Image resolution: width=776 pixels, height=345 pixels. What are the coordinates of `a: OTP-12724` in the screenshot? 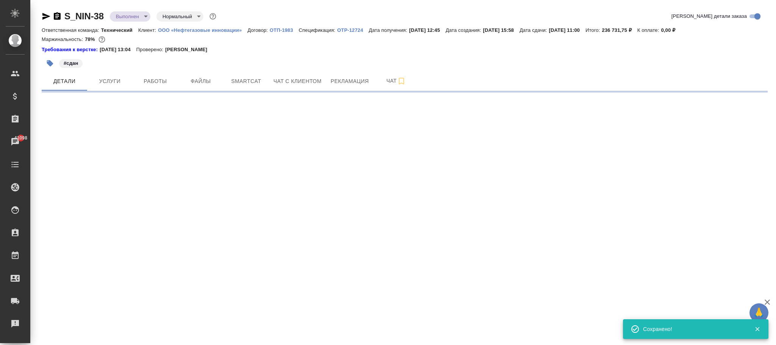 It's located at (353, 30).